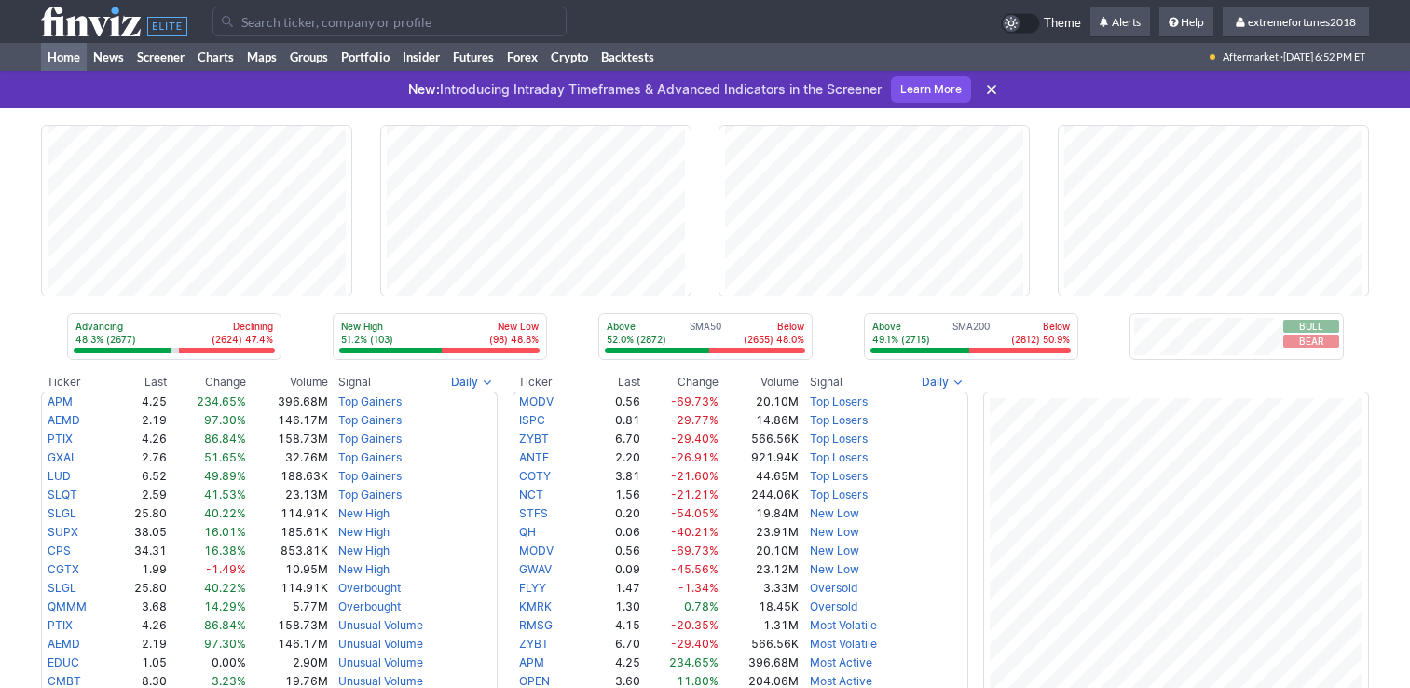 The image size is (1410, 688). I want to click on span: -21.21%, so click(694, 494).